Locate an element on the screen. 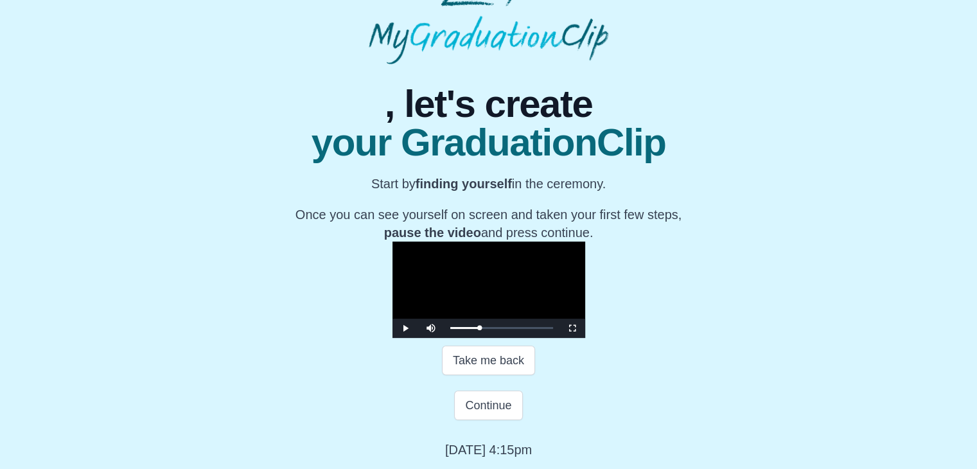 The image size is (977, 469). b: pause the video is located at coordinates (432, 233).